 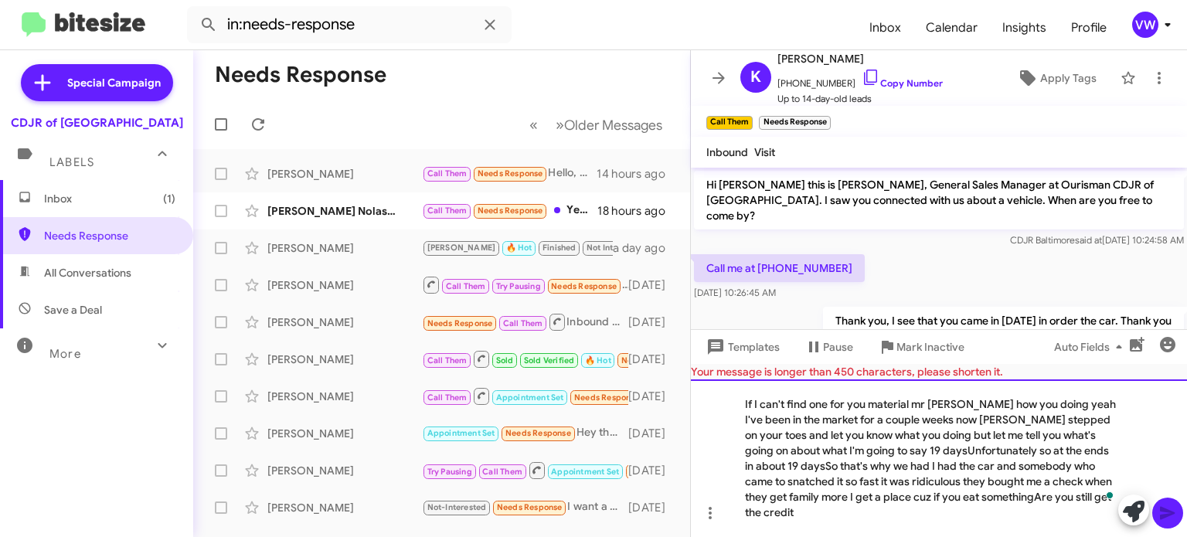 What do you see at coordinates (1024, 28) in the screenshot?
I see `a: Insights` at bounding box center [1024, 28].